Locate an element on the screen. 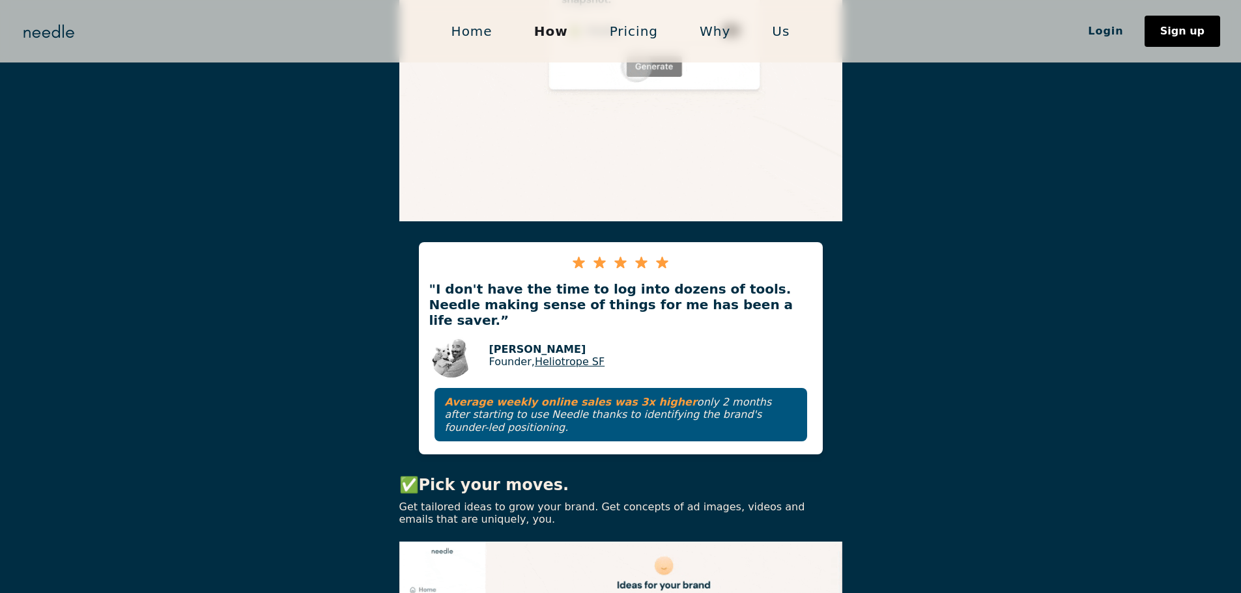 The height and width of the screenshot is (593, 1241). a: Home is located at coordinates (472, 31).